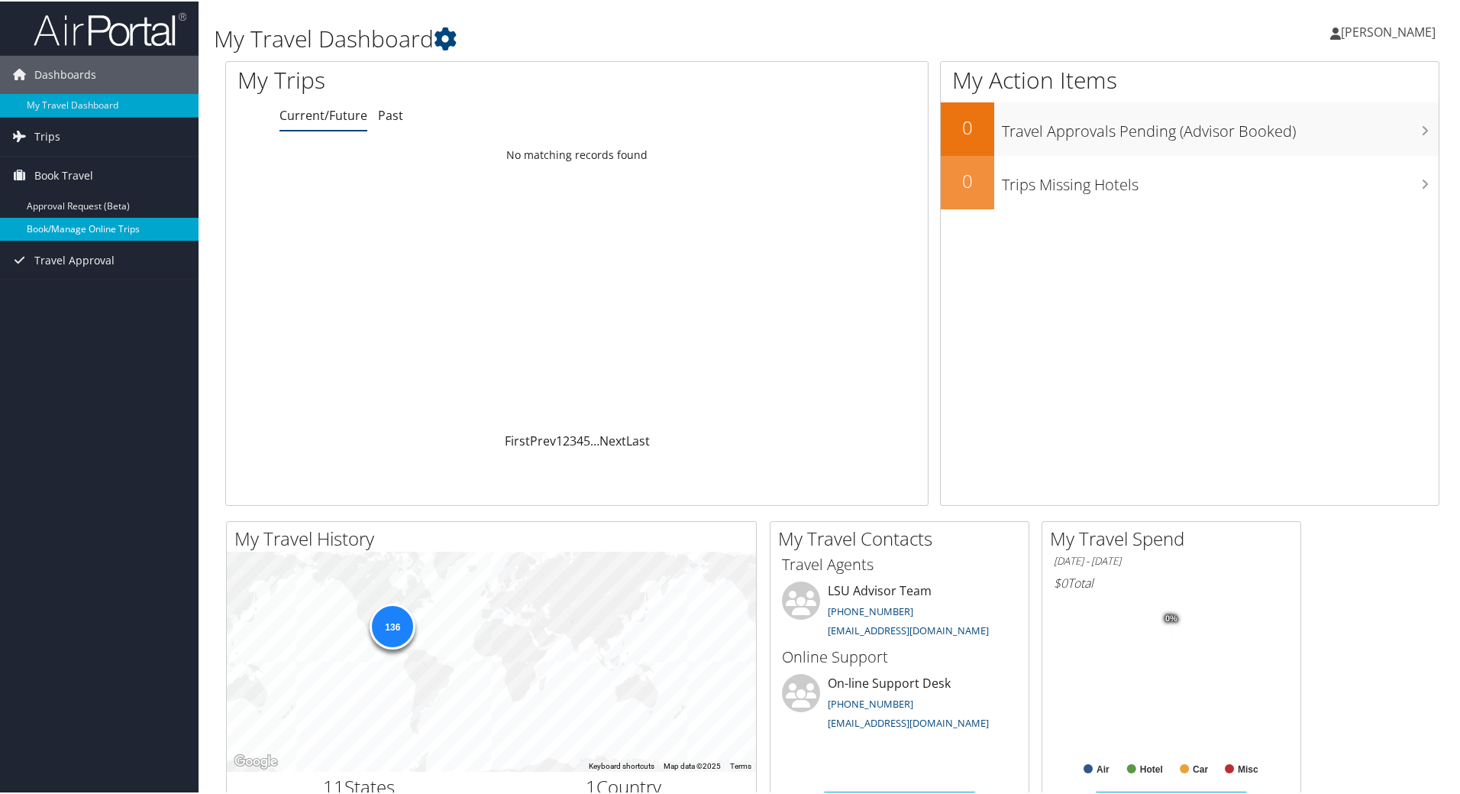 The width and height of the screenshot is (1460, 794). Describe the element at coordinates (1190, 128) in the screenshot. I see `a: 0Travel Approvals Pending (Advisor Booked)` at that location.